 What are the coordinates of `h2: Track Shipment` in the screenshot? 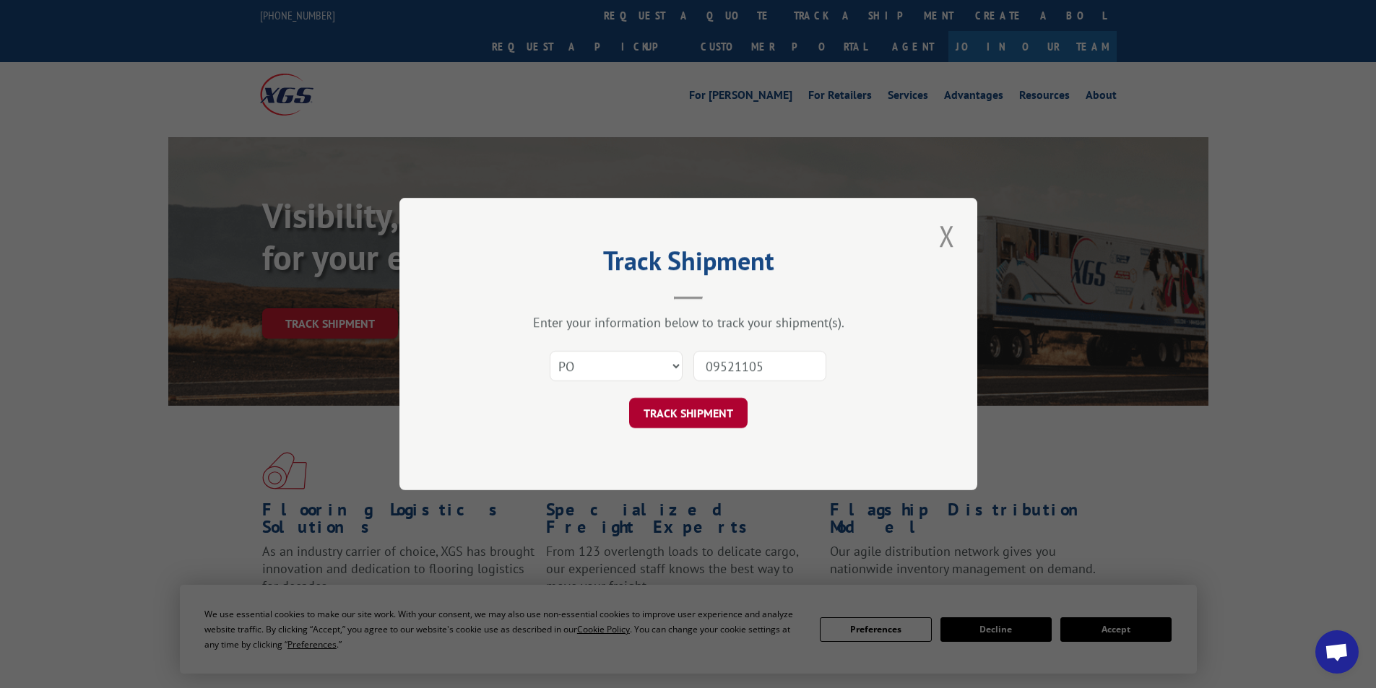 It's located at (688, 264).